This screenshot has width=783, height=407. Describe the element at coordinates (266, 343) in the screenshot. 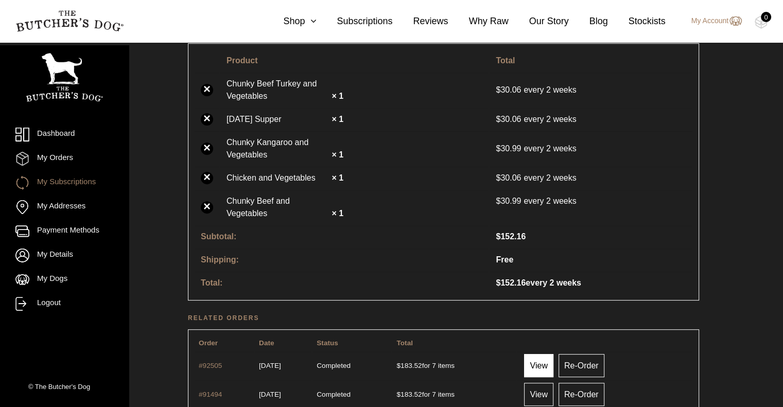

I see `span: Date` at that location.